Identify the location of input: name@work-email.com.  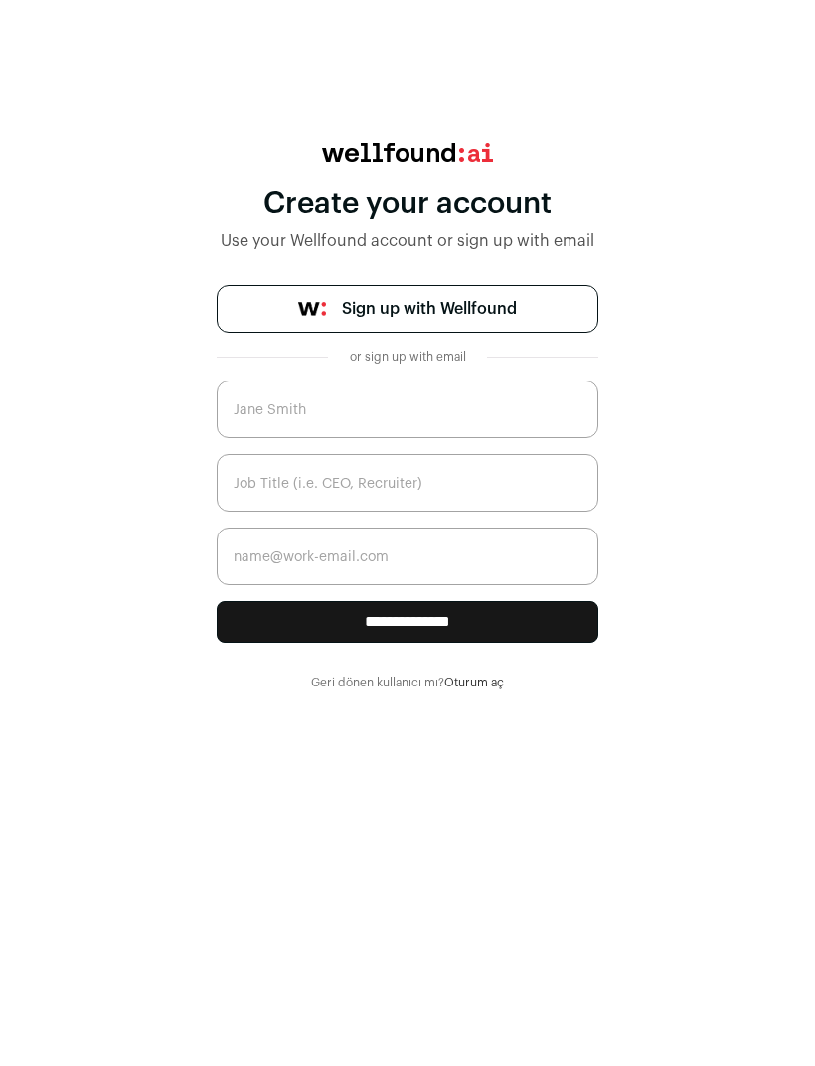
(407, 556).